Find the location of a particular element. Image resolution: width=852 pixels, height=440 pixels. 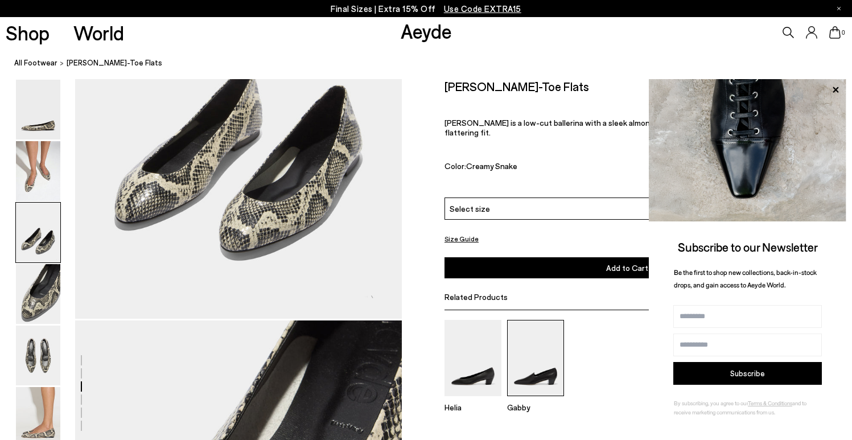

div: Color: is located at coordinates (577, 167).